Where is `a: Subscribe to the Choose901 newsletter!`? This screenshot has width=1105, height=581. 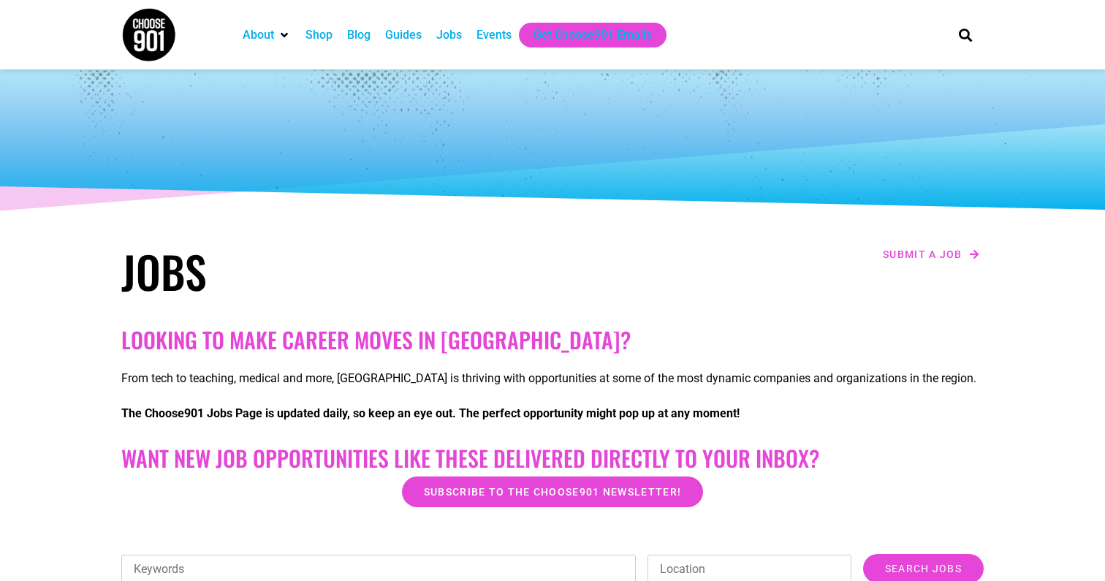 a: Subscribe to the Choose901 newsletter! is located at coordinates (552, 492).